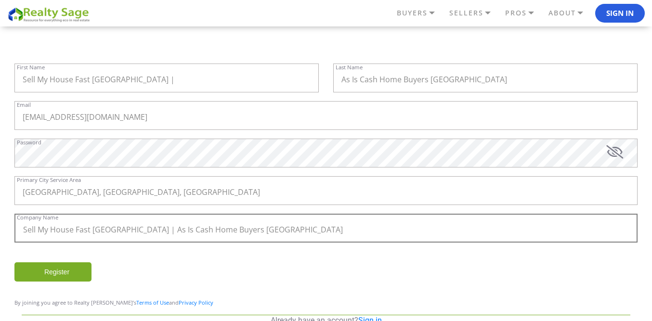  Describe the element at coordinates (524, 13) in the screenshot. I see `a: PROS` at that location.